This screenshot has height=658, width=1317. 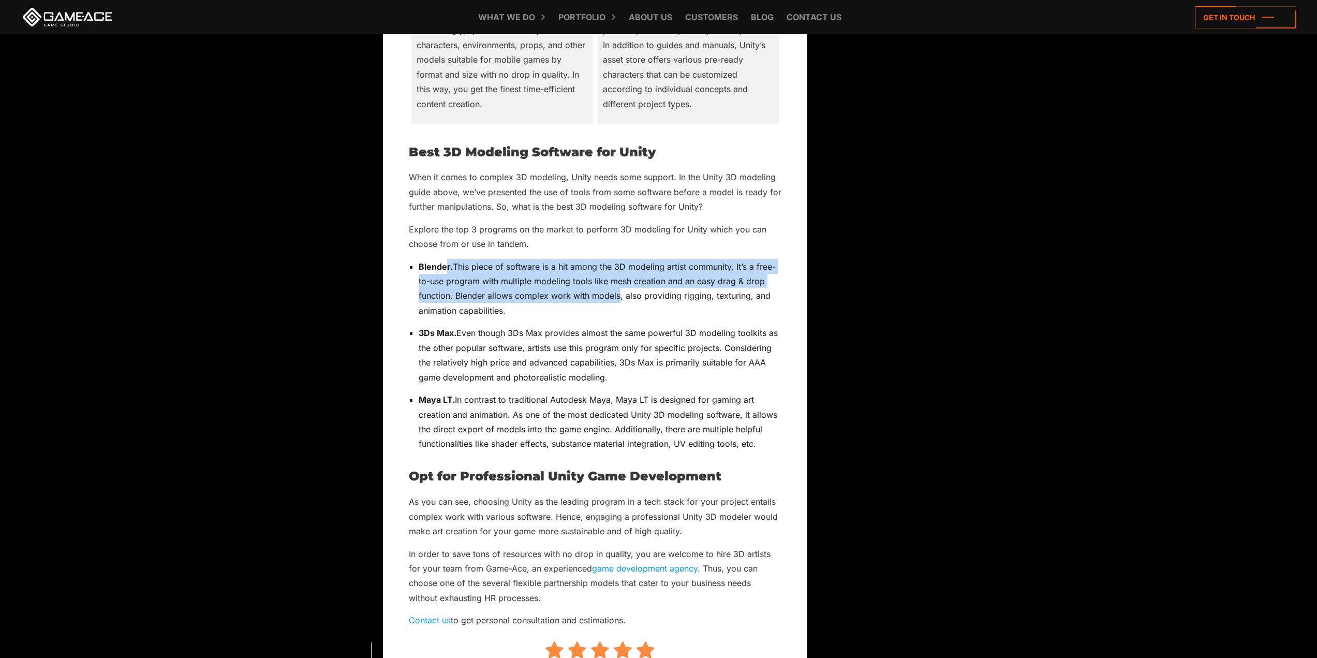 I want to click on a: game development agency, so click(x=645, y=568).